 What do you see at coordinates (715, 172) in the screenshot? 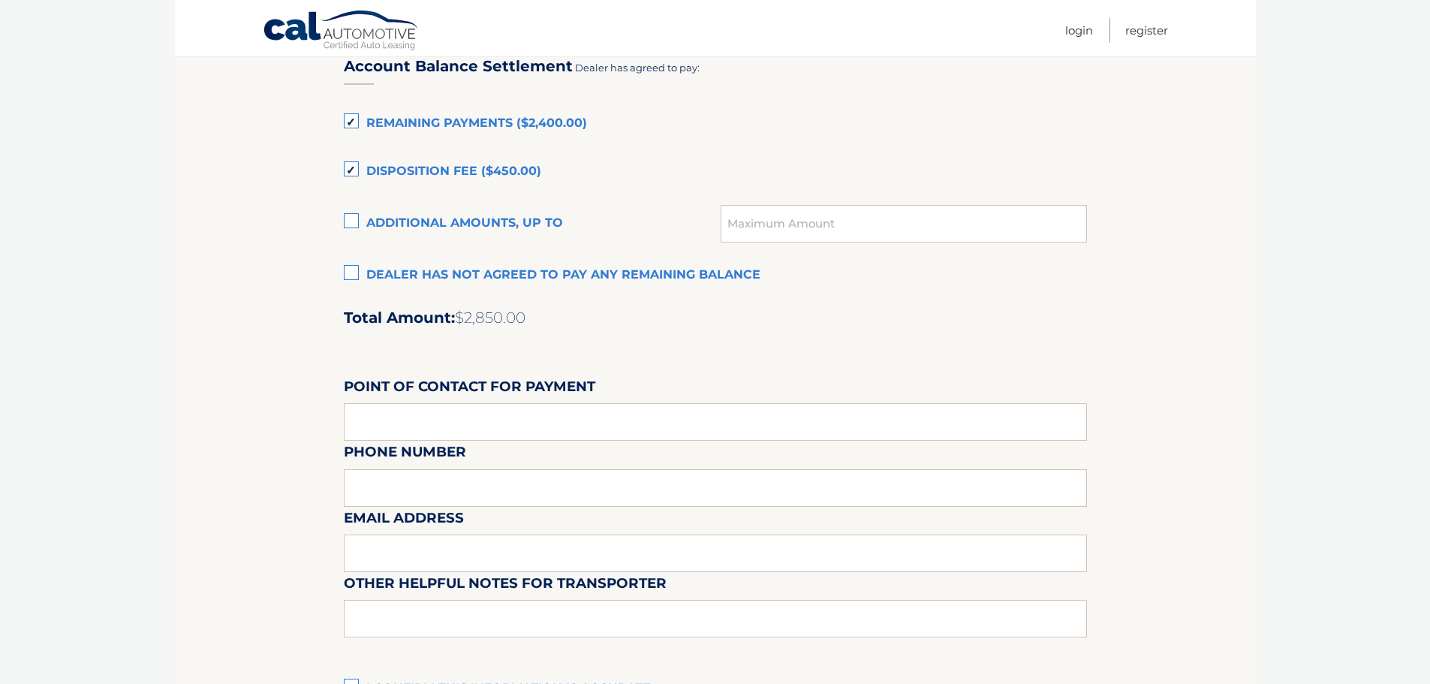
I see `label: Disposition Fee ($450.00)` at bounding box center [715, 172].